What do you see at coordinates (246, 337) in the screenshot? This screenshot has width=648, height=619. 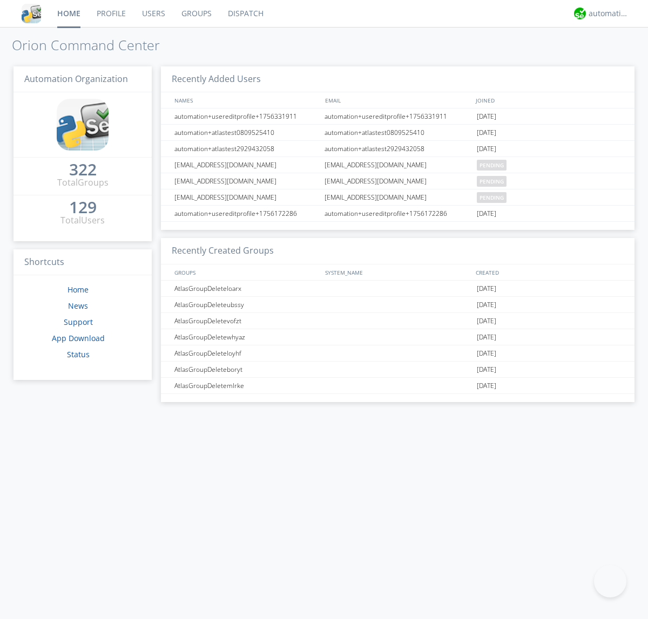 I see `div: AtlasGroupDeletewhyaz` at bounding box center [246, 337].